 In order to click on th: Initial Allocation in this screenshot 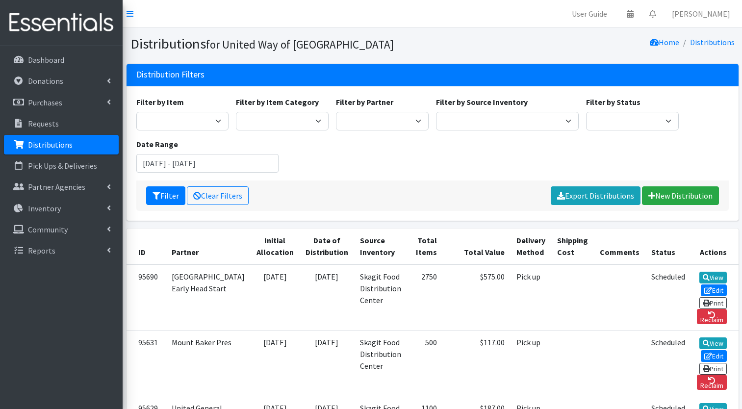, I will do `click(275, 246)`.